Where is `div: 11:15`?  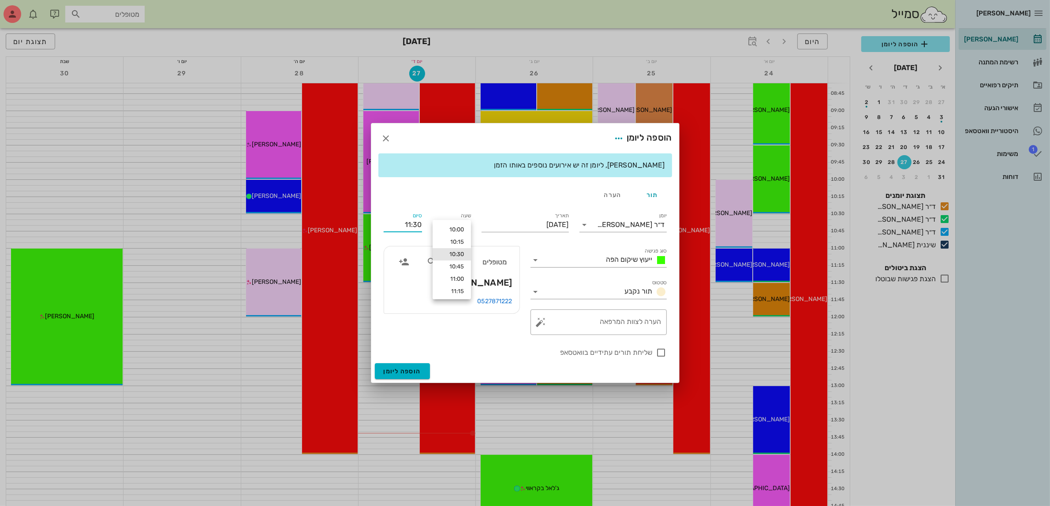
div: 11:15 is located at coordinates (452, 291).